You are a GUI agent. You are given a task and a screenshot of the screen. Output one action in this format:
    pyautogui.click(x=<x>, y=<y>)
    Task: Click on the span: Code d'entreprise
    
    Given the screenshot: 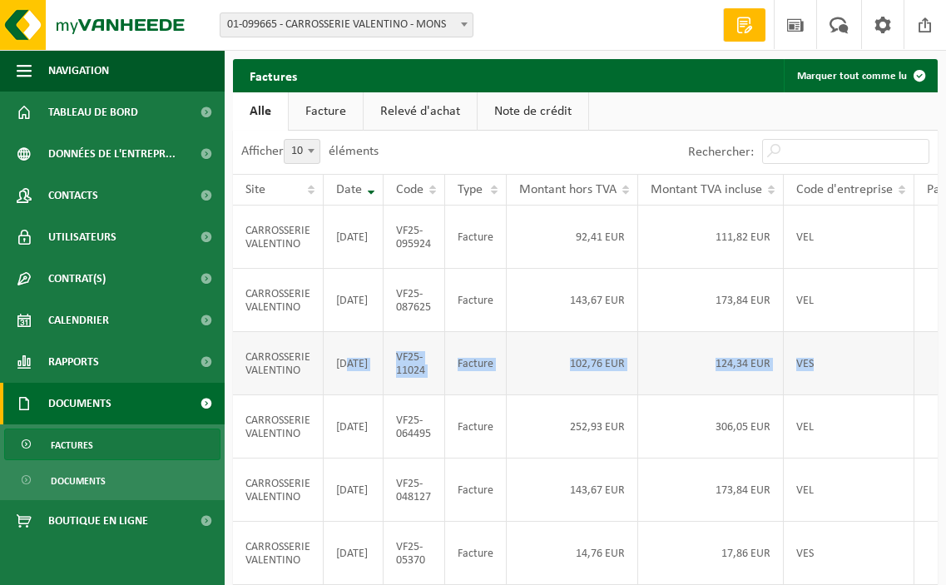 What is the action you would take?
    pyautogui.click(x=844, y=190)
    